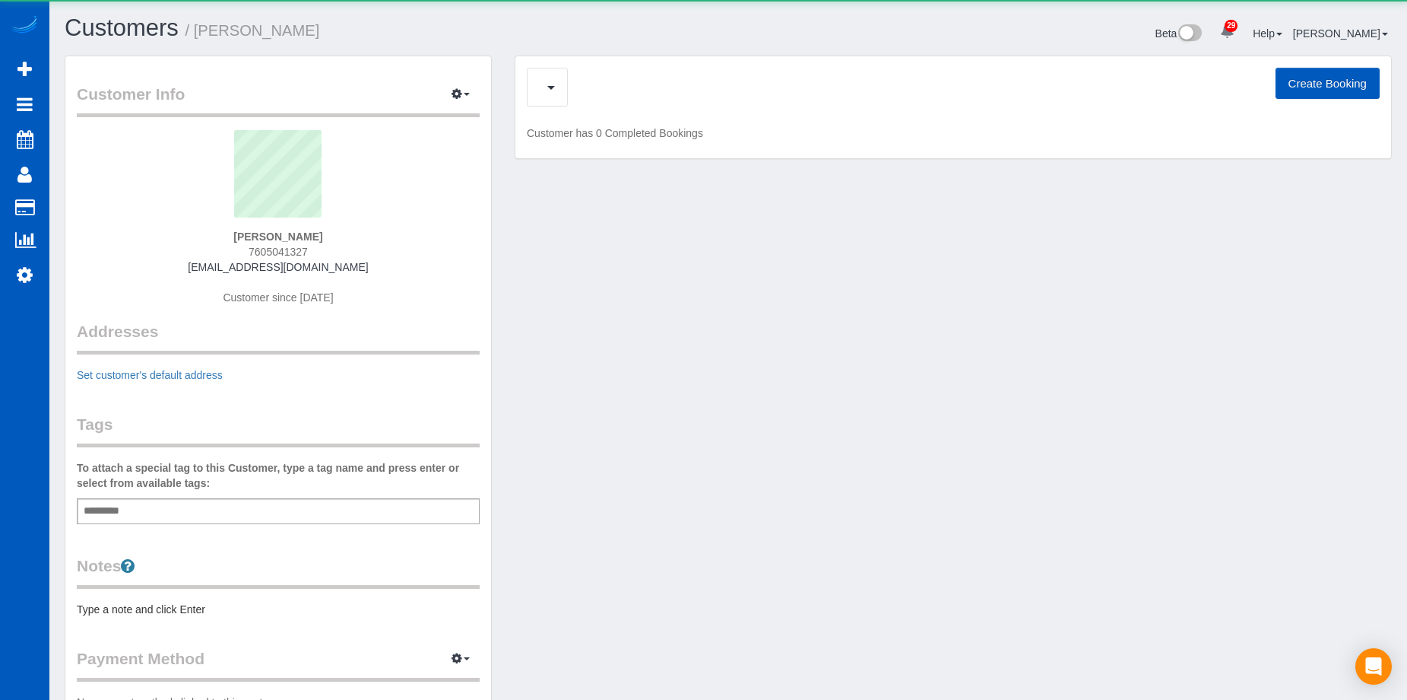 This screenshot has width=1407, height=700. Describe the element at coordinates (1189, 34) in the screenshot. I see `img: New interface` at that location.